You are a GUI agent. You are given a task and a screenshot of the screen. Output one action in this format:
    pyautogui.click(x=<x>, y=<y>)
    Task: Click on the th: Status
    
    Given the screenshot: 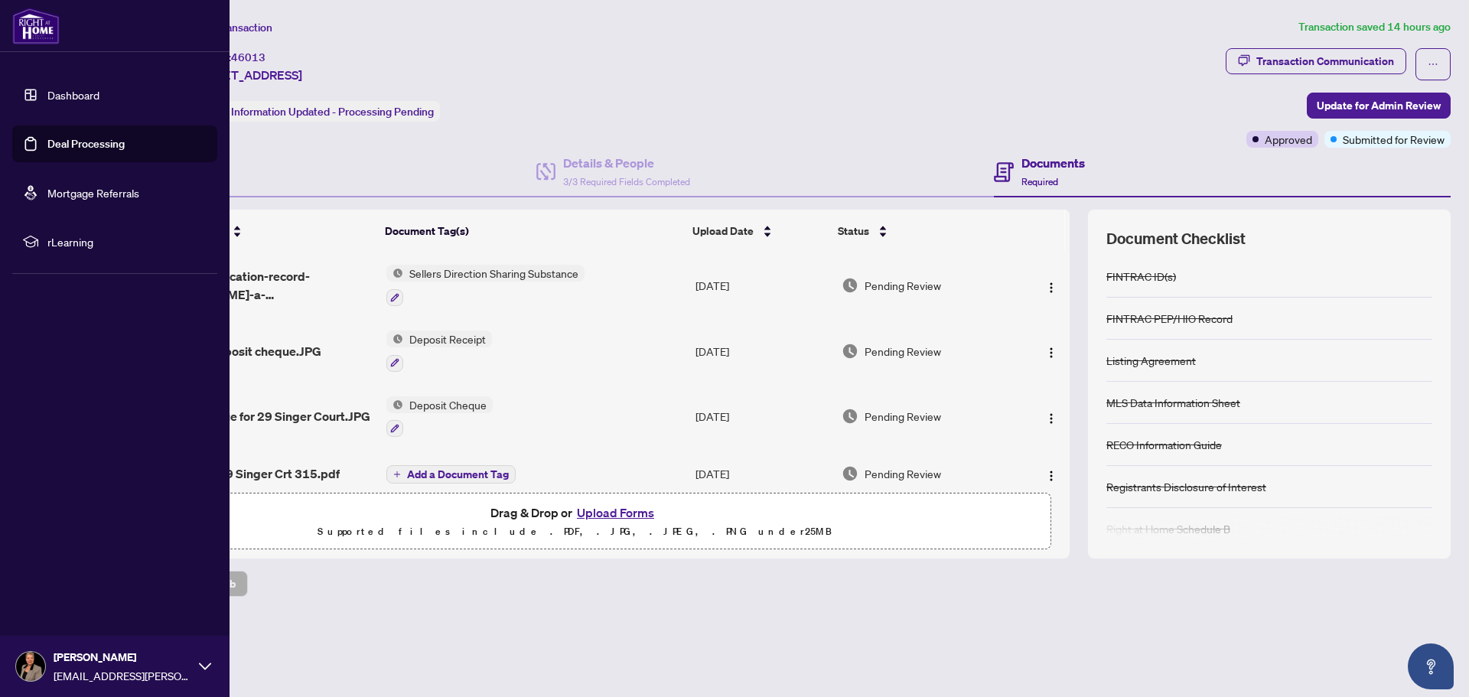 What is the action you would take?
    pyautogui.click(x=923, y=231)
    